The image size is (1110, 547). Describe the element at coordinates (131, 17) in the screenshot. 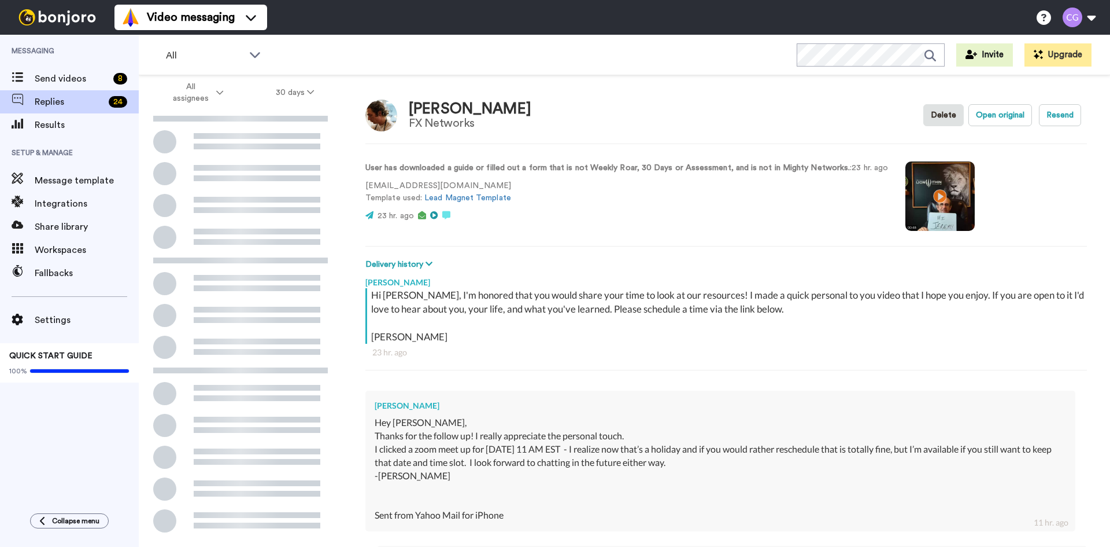

I see `img: vm-color.svg` at that location.